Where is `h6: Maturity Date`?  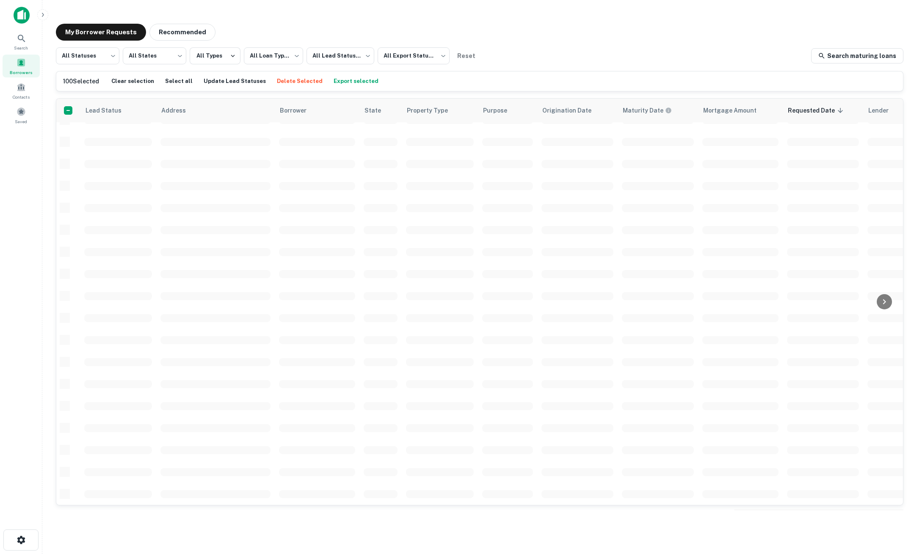
h6: Maturity Date is located at coordinates (643, 110).